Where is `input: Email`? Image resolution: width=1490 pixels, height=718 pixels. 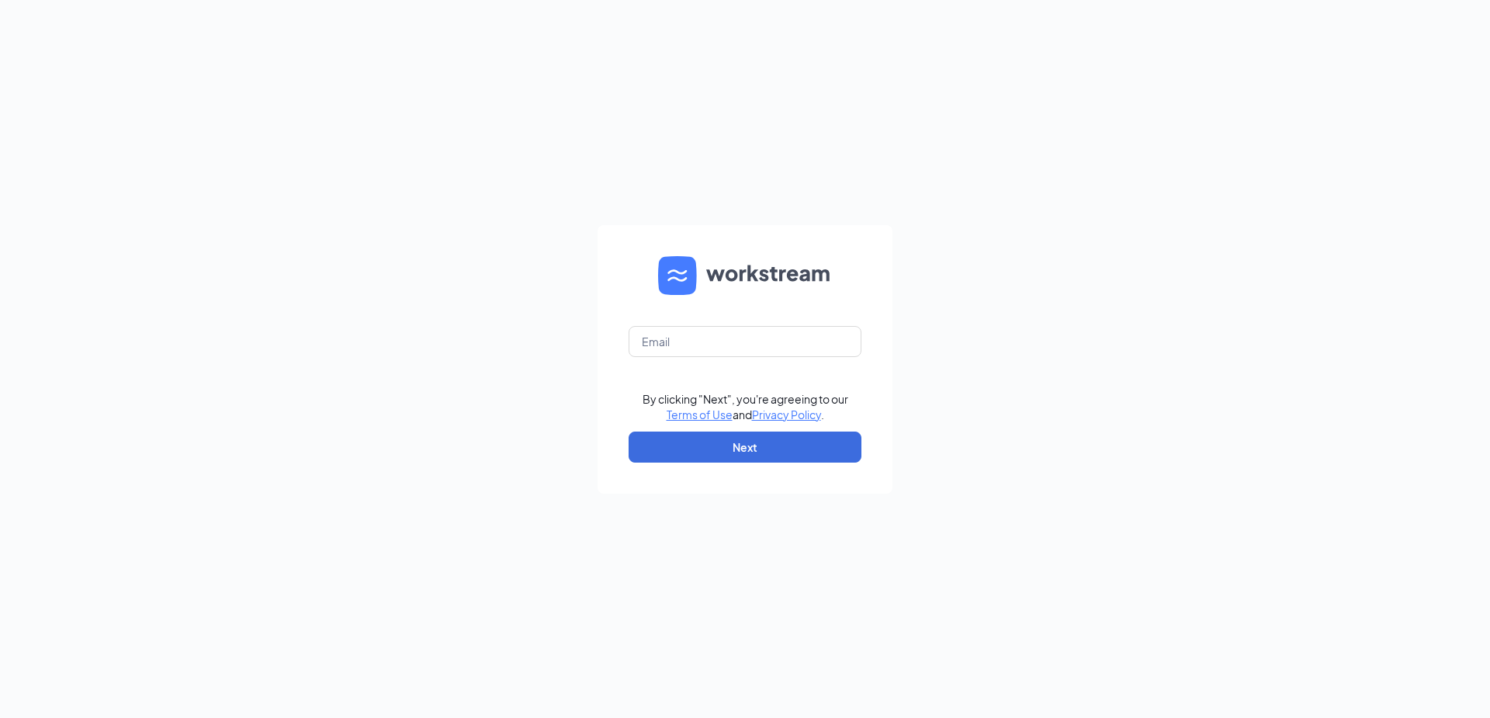 input: Email is located at coordinates (745, 341).